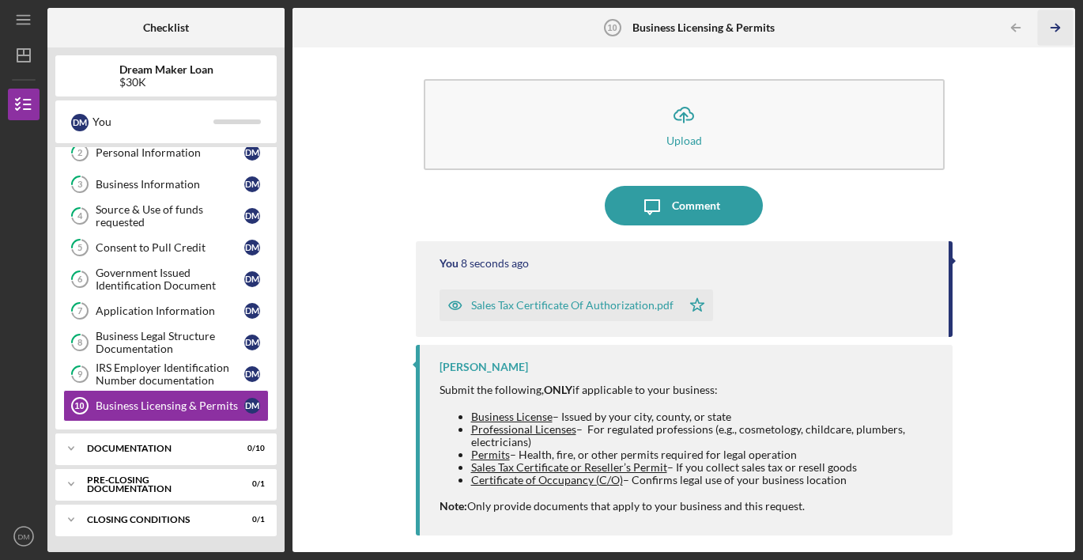  I want to click on div: Closing Conditions, so click(156, 519).